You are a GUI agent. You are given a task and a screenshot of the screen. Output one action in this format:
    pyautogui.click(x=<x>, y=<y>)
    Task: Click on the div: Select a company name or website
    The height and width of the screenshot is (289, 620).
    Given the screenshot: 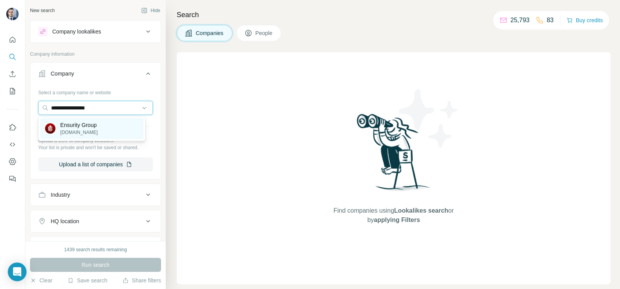 What is the action you would take?
    pyautogui.click(x=96, y=91)
    